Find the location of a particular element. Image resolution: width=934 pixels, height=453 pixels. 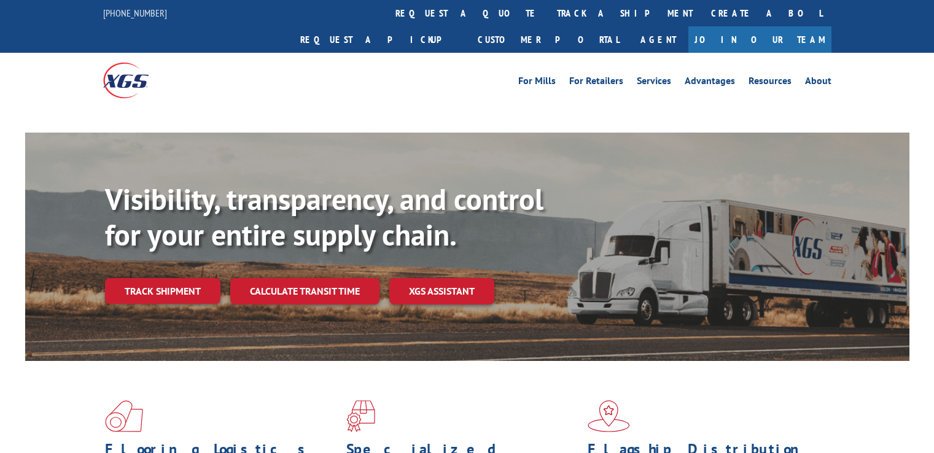

a: Resources is located at coordinates (770, 83).